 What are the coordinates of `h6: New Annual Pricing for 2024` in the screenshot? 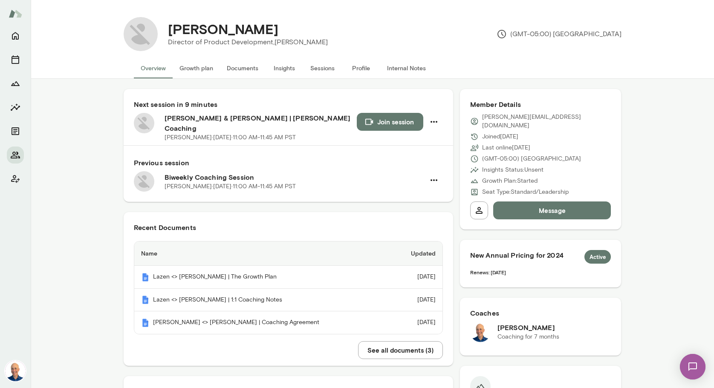 It's located at (540, 257).